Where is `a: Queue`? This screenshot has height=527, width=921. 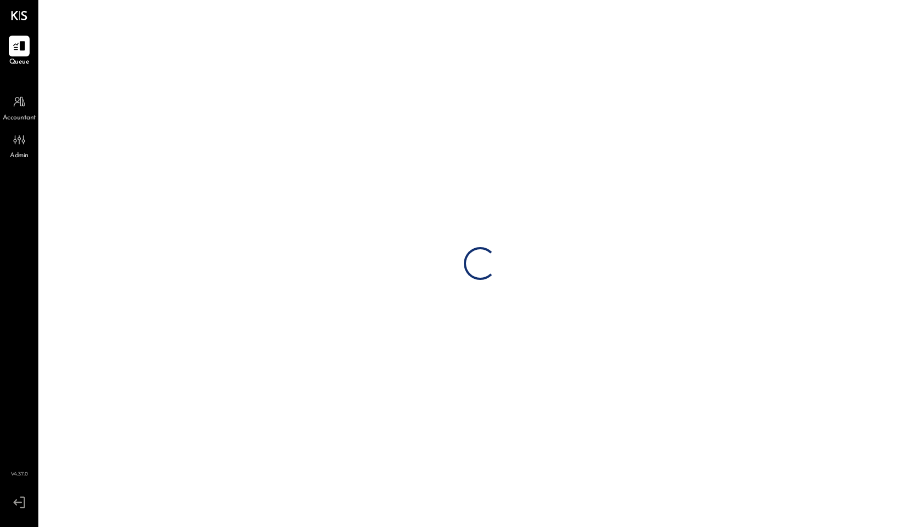 a: Queue is located at coordinates (19, 52).